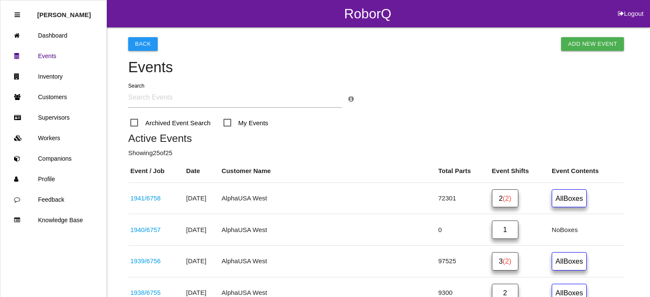 The width and height of the screenshot is (650, 297). What do you see at coordinates (53, 199) in the screenshot?
I see `a: Feedback` at bounding box center [53, 199].